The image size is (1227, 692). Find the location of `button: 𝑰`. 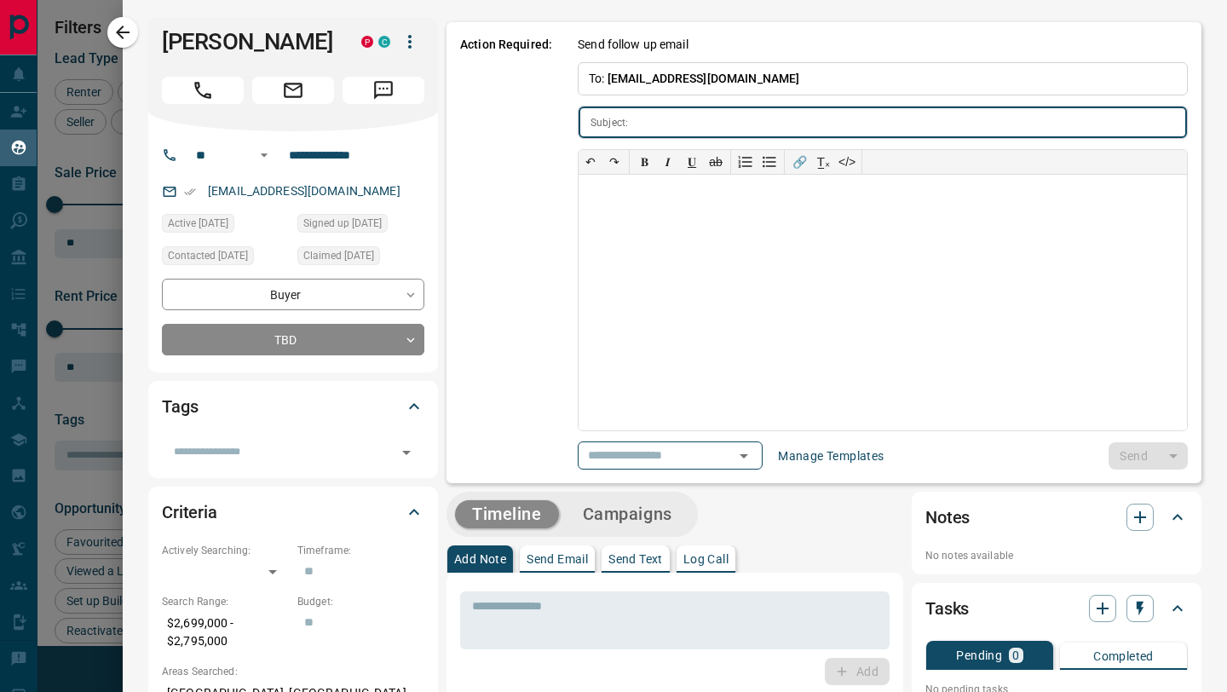

button: 𝑰 is located at coordinates (668, 162).